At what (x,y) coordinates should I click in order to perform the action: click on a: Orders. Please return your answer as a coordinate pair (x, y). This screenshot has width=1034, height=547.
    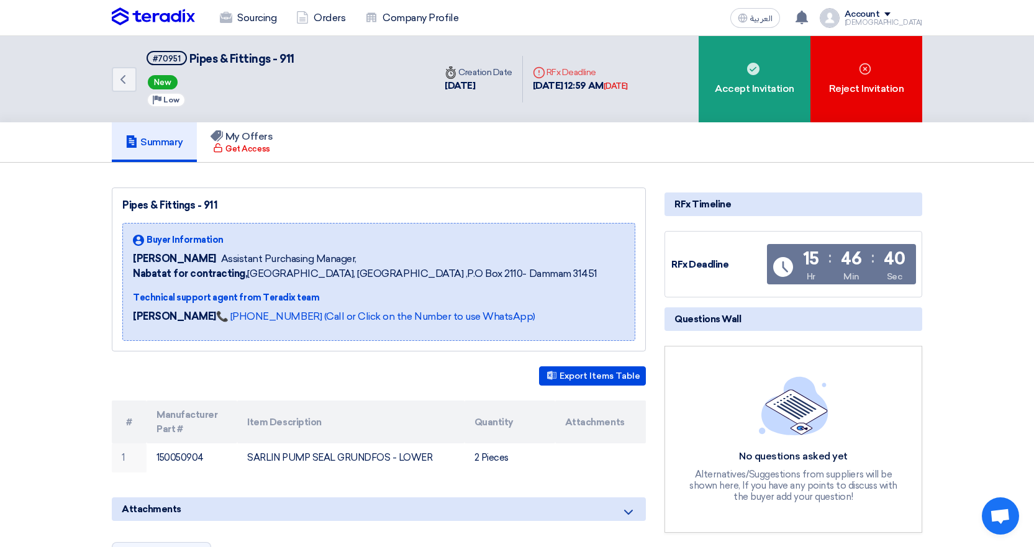
    Looking at the image, I should click on (321, 18).